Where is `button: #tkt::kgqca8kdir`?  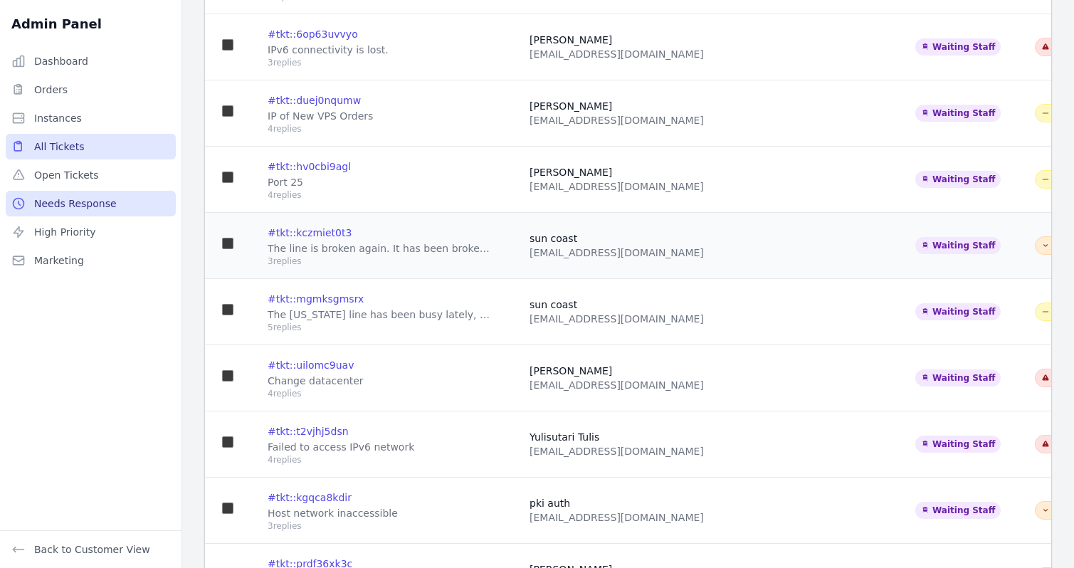
button: #tkt::kgqca8kdir is located at coordinates (310, 498).